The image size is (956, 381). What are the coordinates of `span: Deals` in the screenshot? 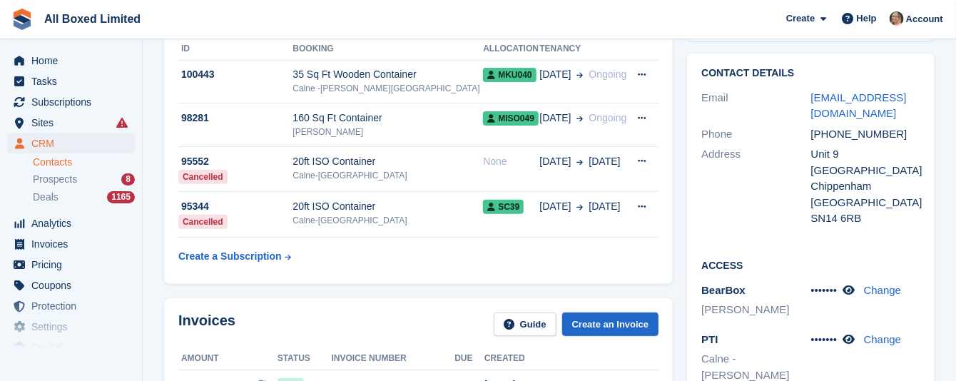 It's located at (46, 197).